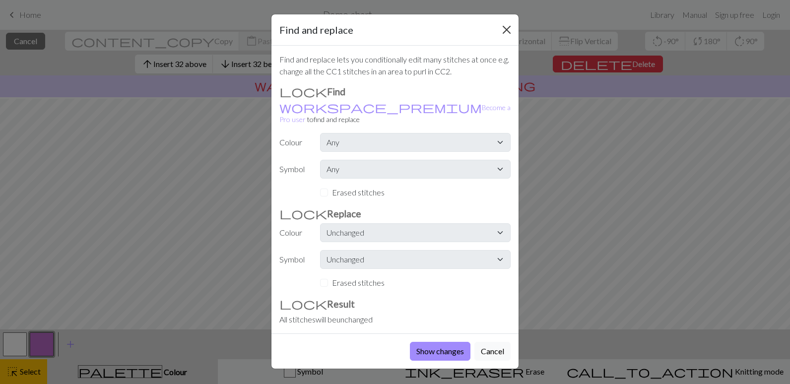 Image resolution: width=790 pixels, height=384 pixels. I want to click on h3: Find, so click(395, 91).